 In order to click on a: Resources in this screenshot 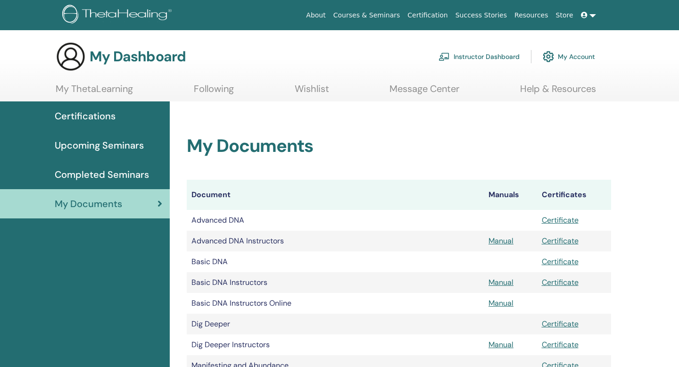, I will do `click(532, 15)`.